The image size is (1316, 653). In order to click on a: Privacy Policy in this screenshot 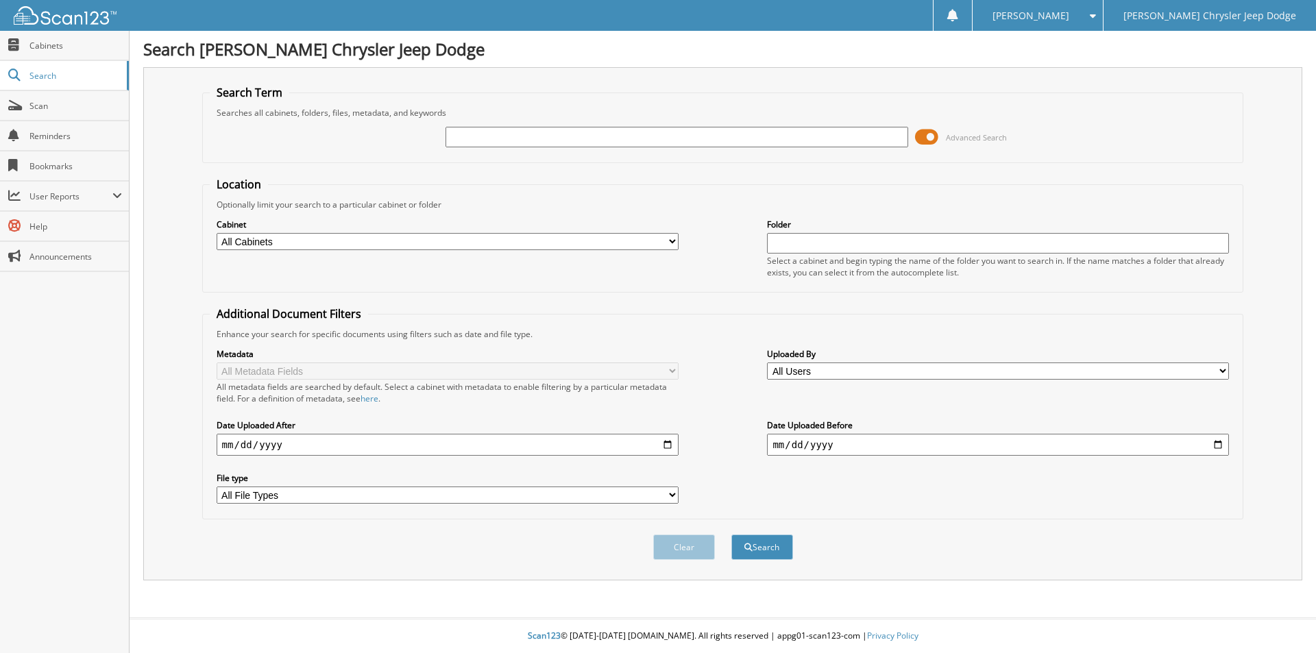, I will do `click(892, 635)`.